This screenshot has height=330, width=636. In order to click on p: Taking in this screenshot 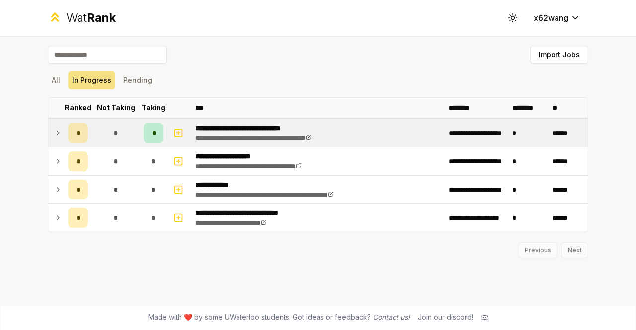, I will do `click(153, 108)`.